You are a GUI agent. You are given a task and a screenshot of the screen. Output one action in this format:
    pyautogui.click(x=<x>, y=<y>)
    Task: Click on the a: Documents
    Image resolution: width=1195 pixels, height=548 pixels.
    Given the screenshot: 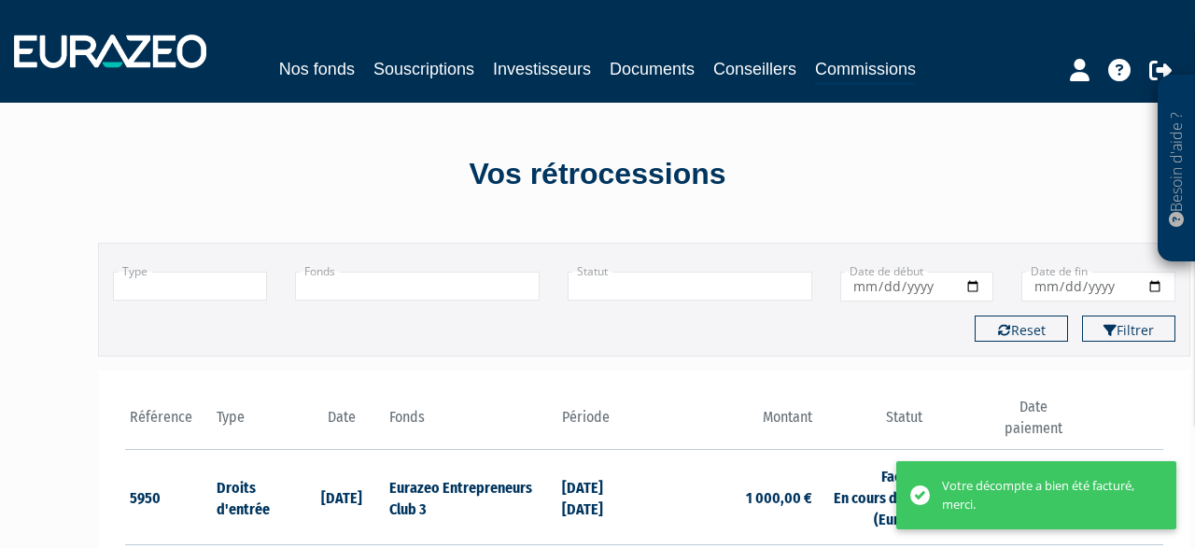 What is the action you would take?
    pyautogui.click(x=652, y=69)
    